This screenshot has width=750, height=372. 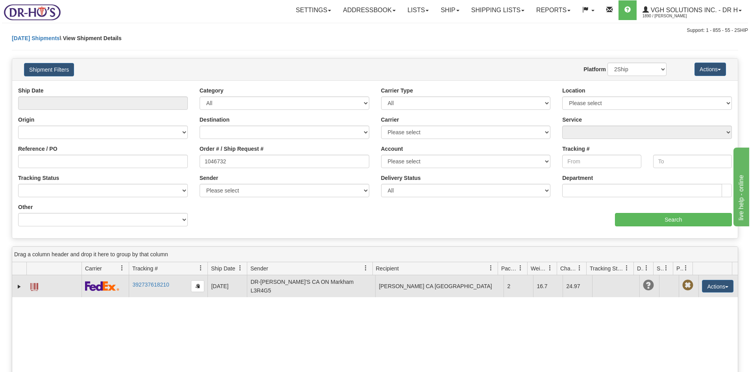 What do you see at coordinates (93, 269) in the screenshot?
I see `span: Carrier` at bounding box center [93, 269].